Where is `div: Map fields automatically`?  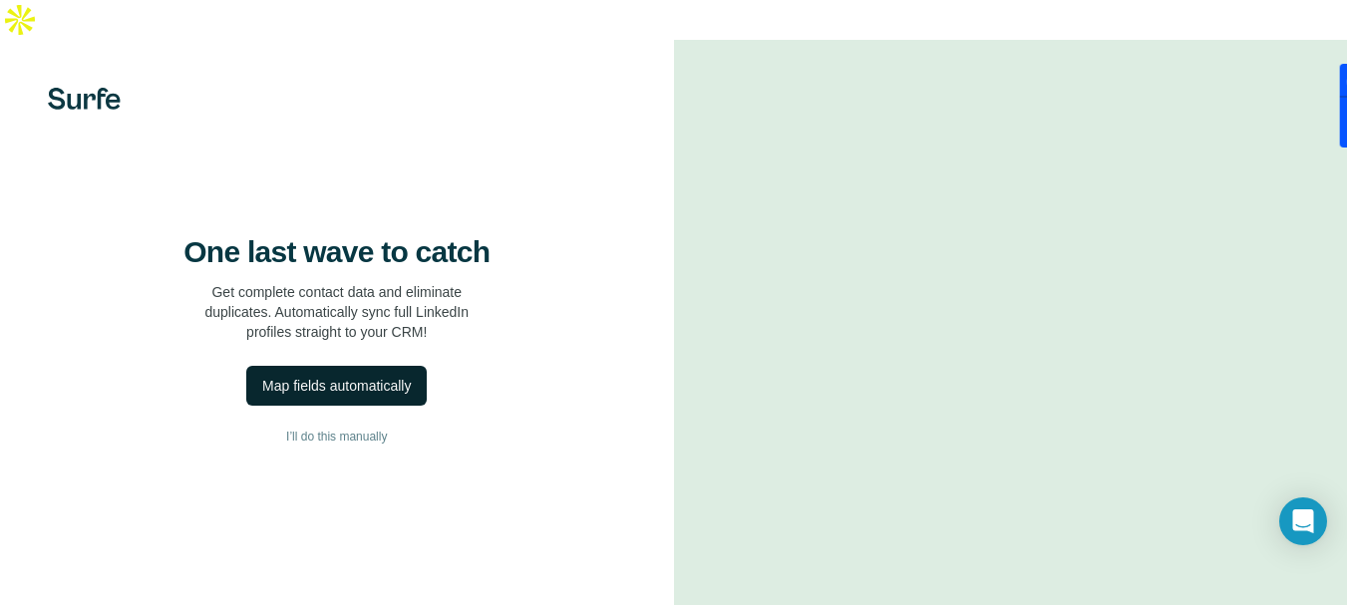 div: Map fields automatically is located at coordinates (336, 386).